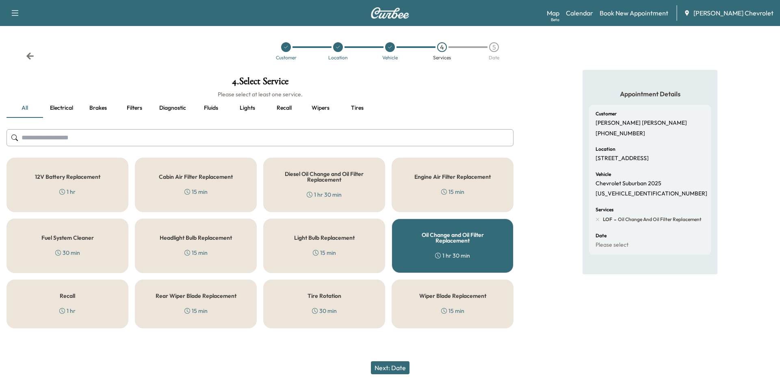  I want to click on img: Curbee Logo, so click(390, 13).